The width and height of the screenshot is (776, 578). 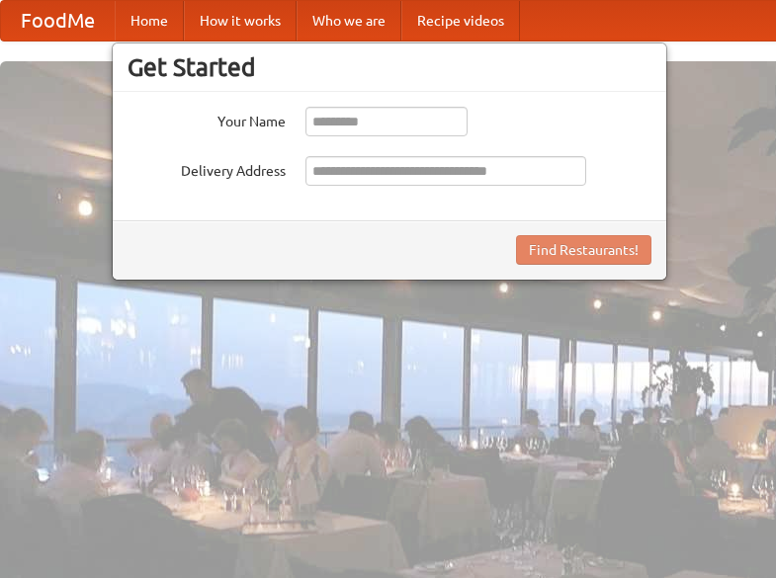 I want to click on button: Find Restaurants!, so click(x=583, y=250).